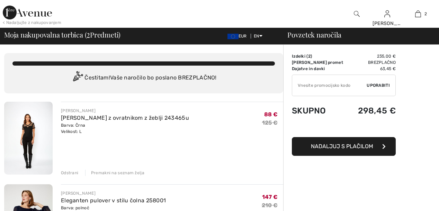 The image size is (439, 211). I want to click on div: Povzetek naročila, so click(357, 35).